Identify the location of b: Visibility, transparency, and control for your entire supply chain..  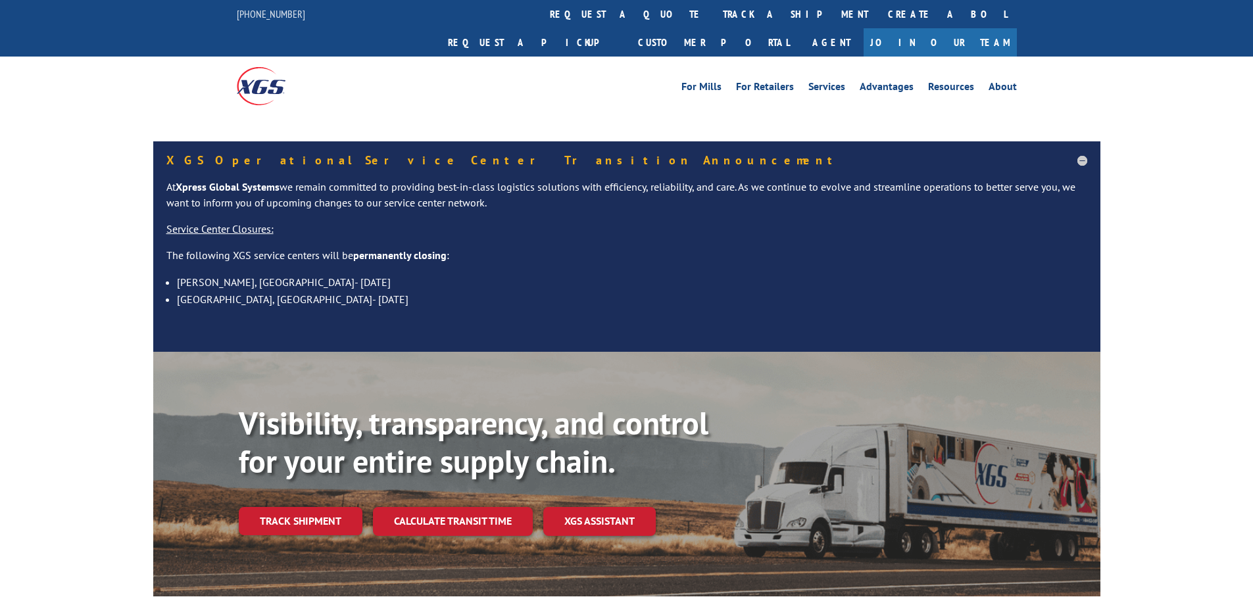
(474, 442).